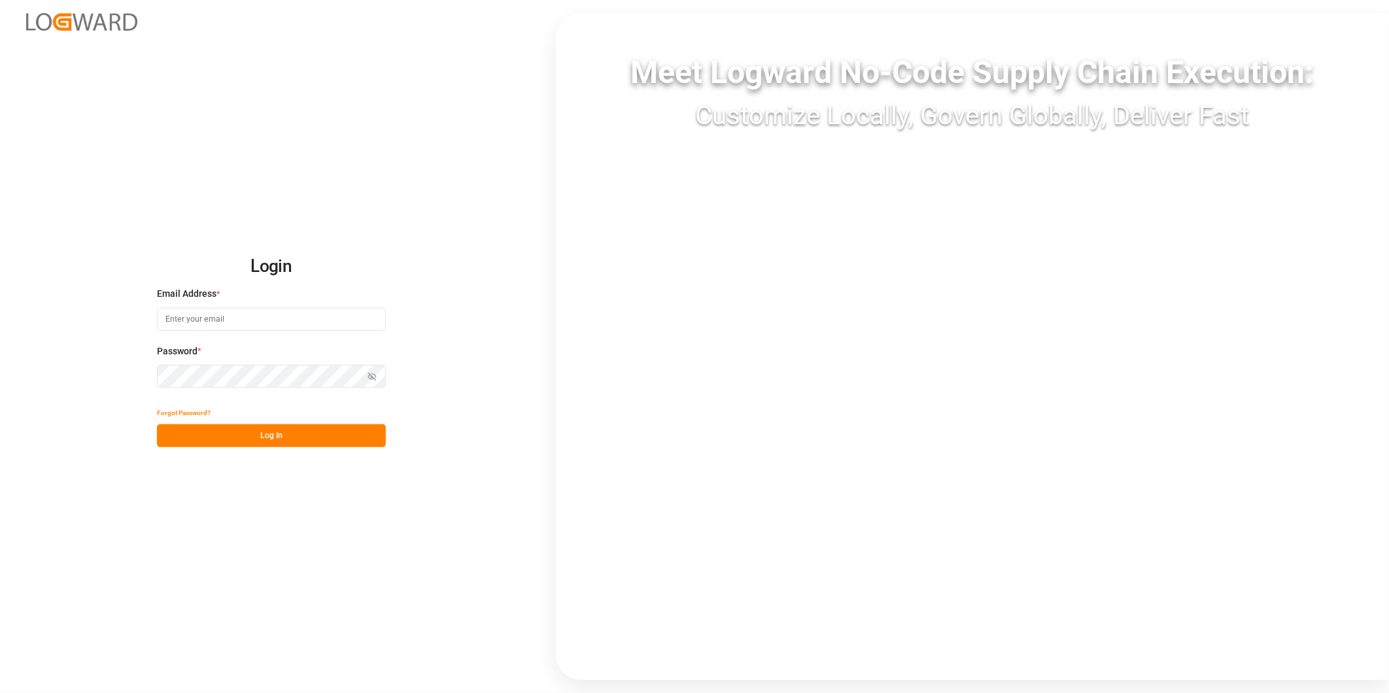 This screenshot has width=1389, height=693. Describe the element at coordinates (972, 116) in the screenshot. I see `div: Customize Locally, Govern Globally, Deliver Fast` at that location.